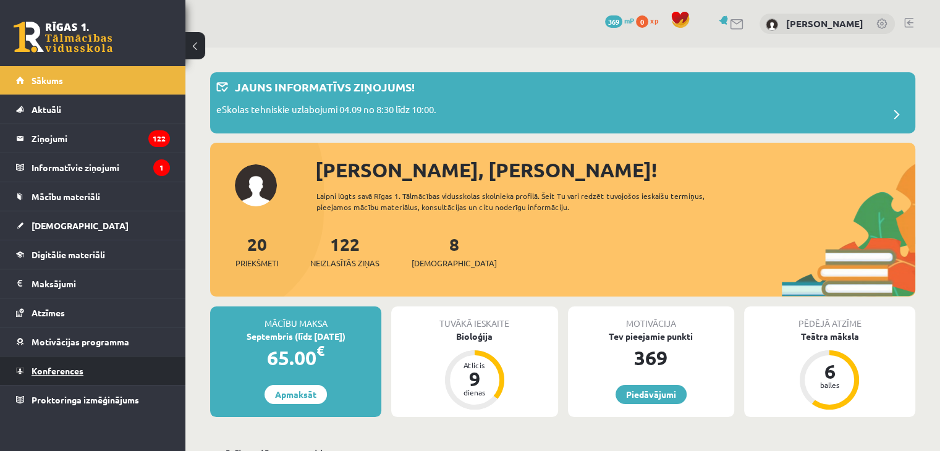 This screenshot has height=451, width=940. I want to click on span: 0, so click(642, 22).